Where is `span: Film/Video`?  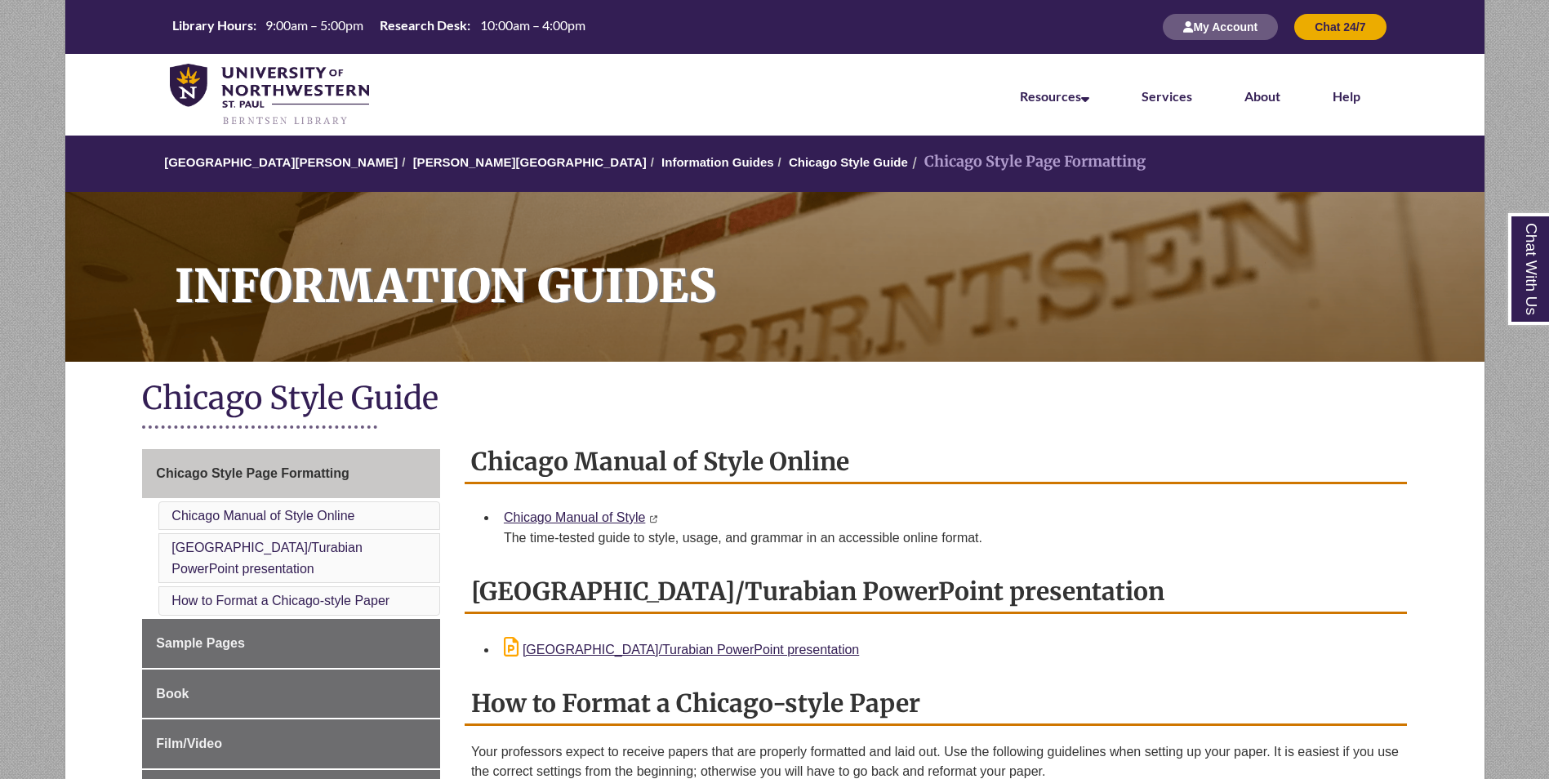 span: Film/Video is located at coordinates (189, 743).